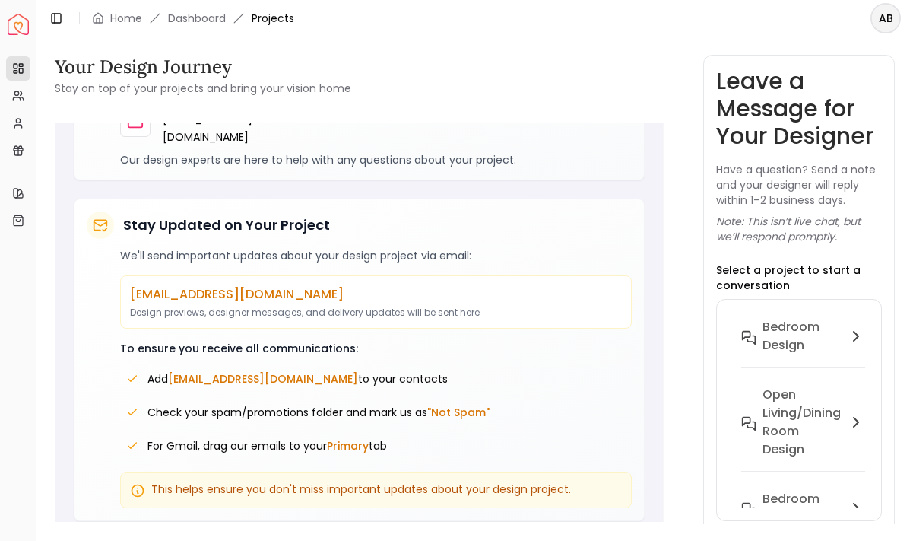 The height and width of the screenshot is (541, 913). I want to click on span: For Gmail, drag our emails to your tab, so click(267, 446).